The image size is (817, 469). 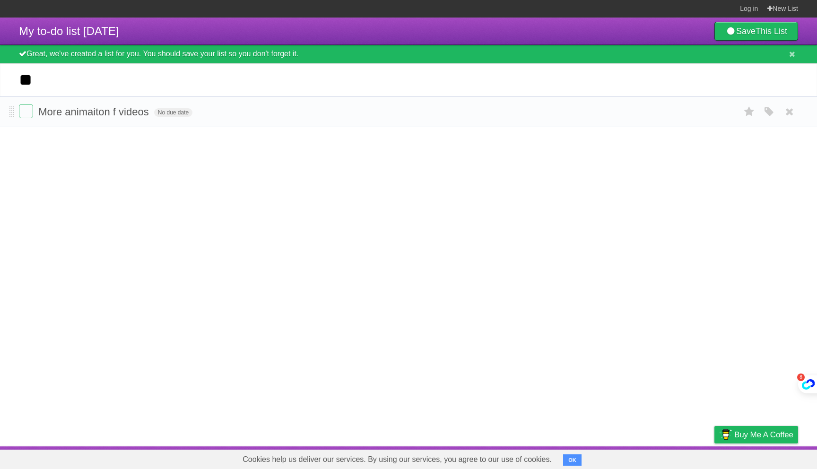 I want to click on a: Developers, so click(x=638, y=457).